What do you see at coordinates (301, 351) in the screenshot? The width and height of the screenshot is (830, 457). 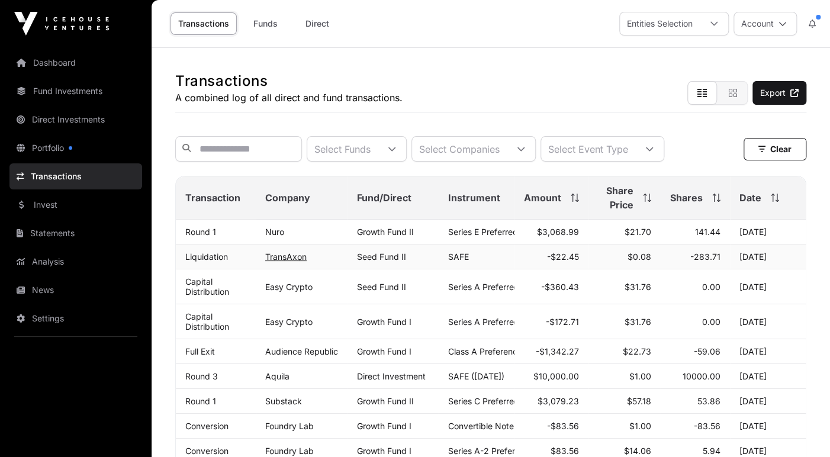 I see `a: Audience Republic` at bounding box center [301, 351].